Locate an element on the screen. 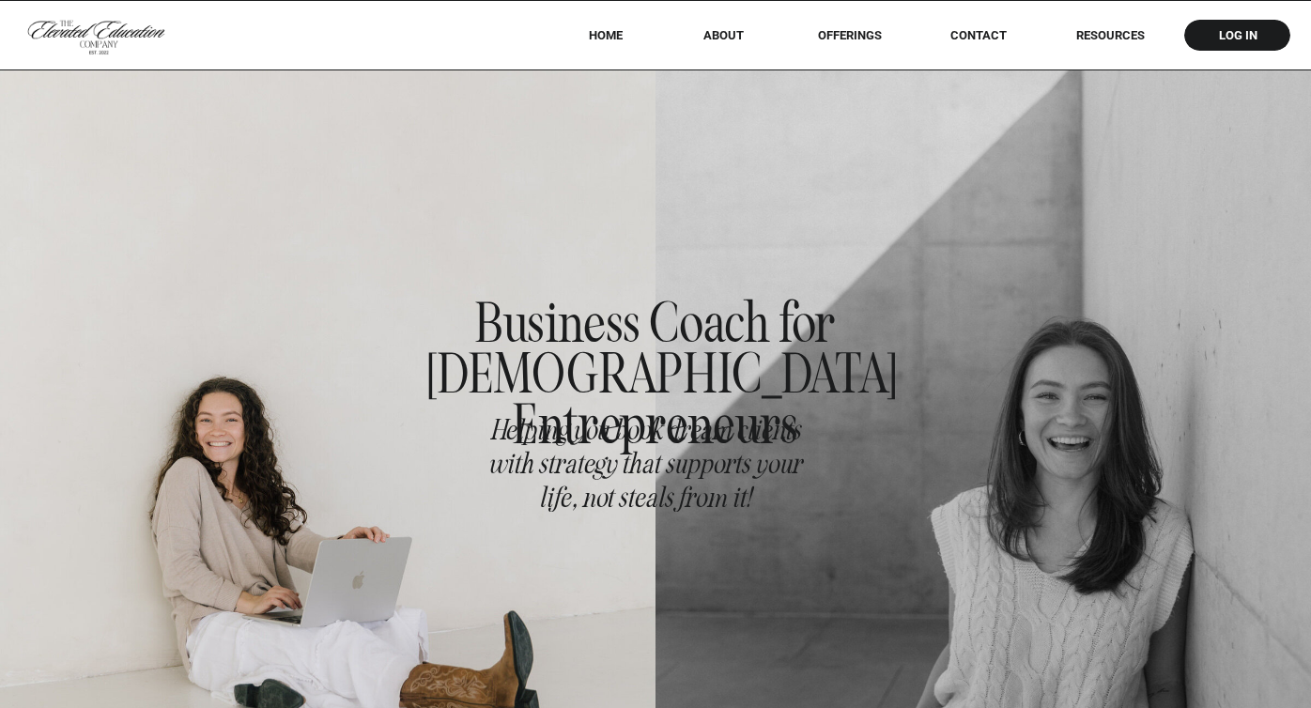 The image size is (1311, 708). a: log in is located at coordinates (1238, 35).